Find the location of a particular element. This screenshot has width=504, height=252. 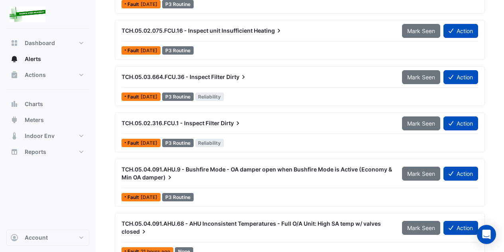

span: TCH.05.04.091.AHU.9 - Bushfire Mode - OA damper open when Bushfire Mode is Active (Economy & Min OA is located at coordinates (257, 173).